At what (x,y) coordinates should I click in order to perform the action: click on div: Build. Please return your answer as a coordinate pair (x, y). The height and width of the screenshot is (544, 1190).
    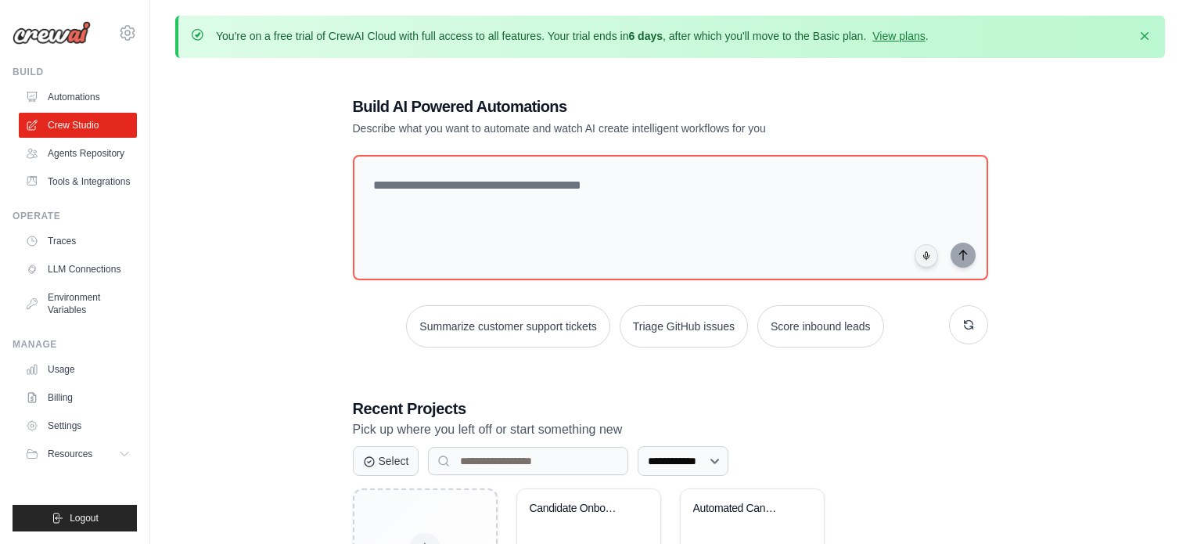
    Looking at the image, I should click on (74, 72).